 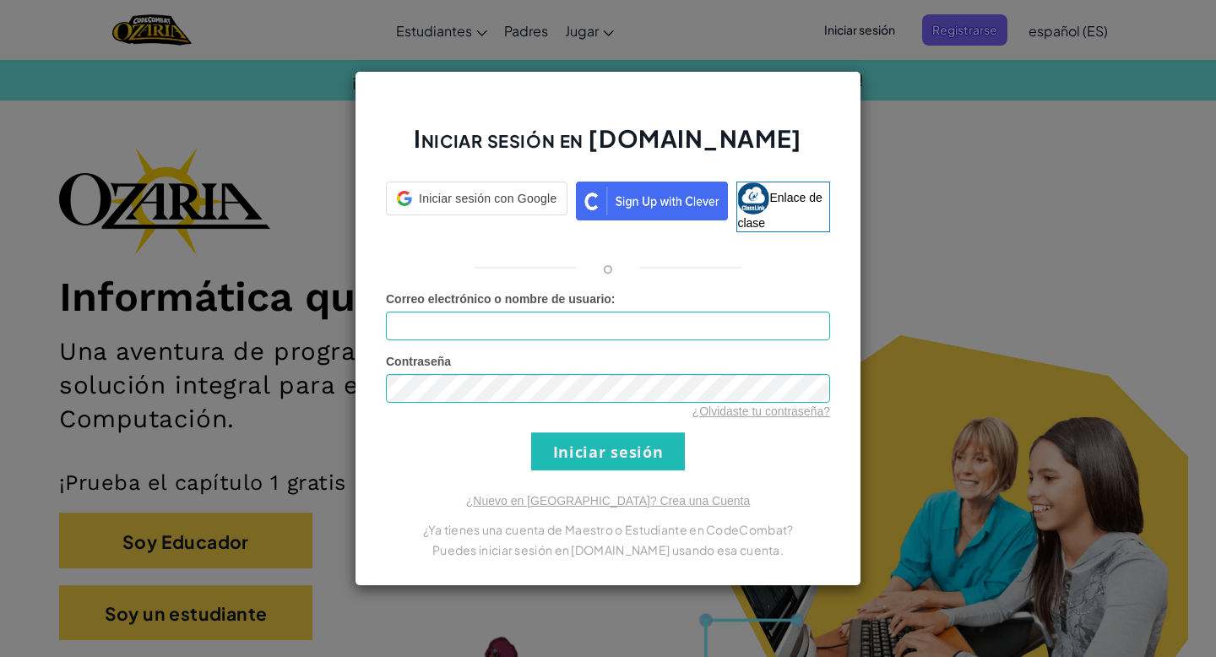 I want to click on div: Iniciar sesión con Google, so click(x=476, y=198).